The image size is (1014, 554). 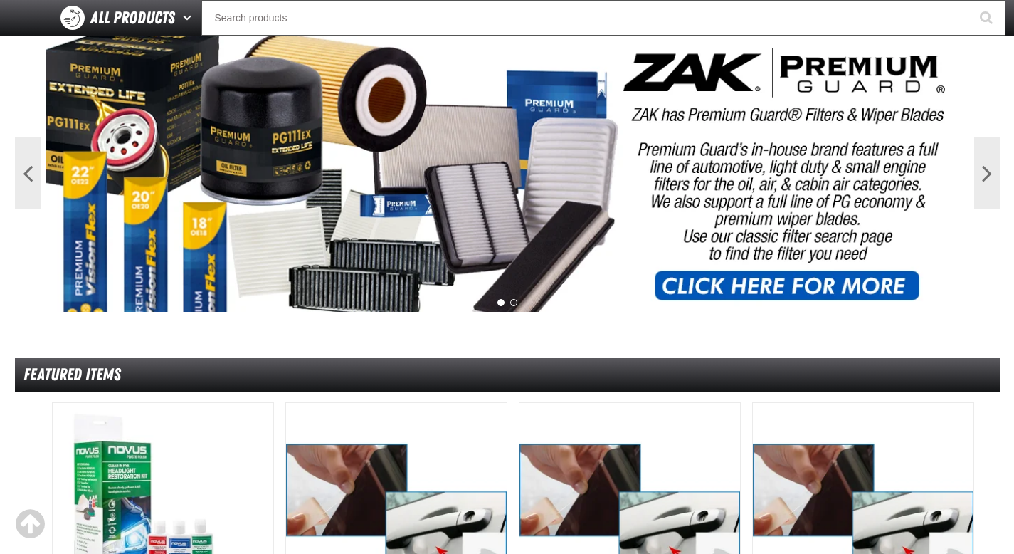 I want to click on button: Previous, so click(x=28, y=173).